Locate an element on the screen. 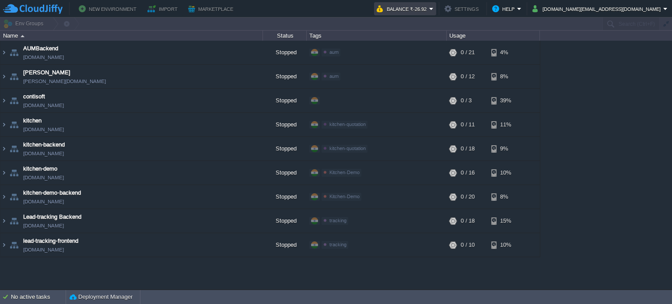  button: Deployment Manager is located at coordinates (101, 297).